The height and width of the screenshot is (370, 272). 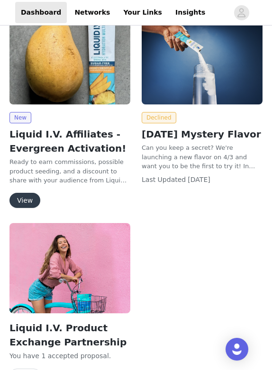 I want to click on h2: Liquid I.V. Product Exchange Partnership, so click(x=70, y=335).